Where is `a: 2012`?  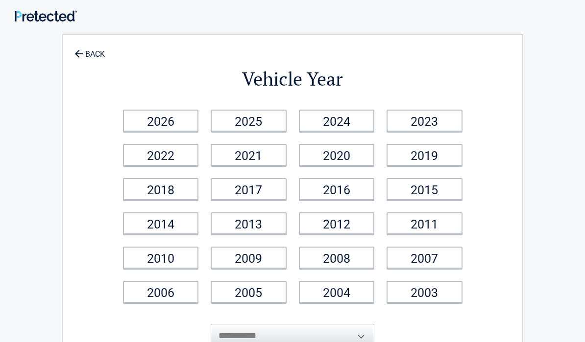
a: 2012 is located at coordinates (337, 223).